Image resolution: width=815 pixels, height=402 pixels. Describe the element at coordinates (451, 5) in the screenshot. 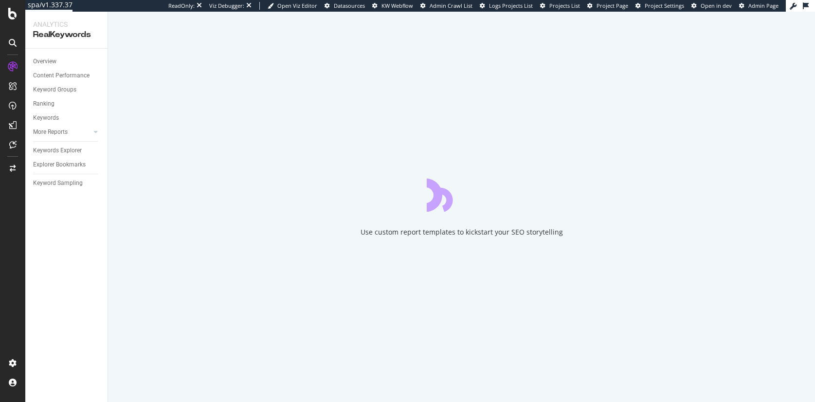

I see `span: Admin Crawl List` at that location.